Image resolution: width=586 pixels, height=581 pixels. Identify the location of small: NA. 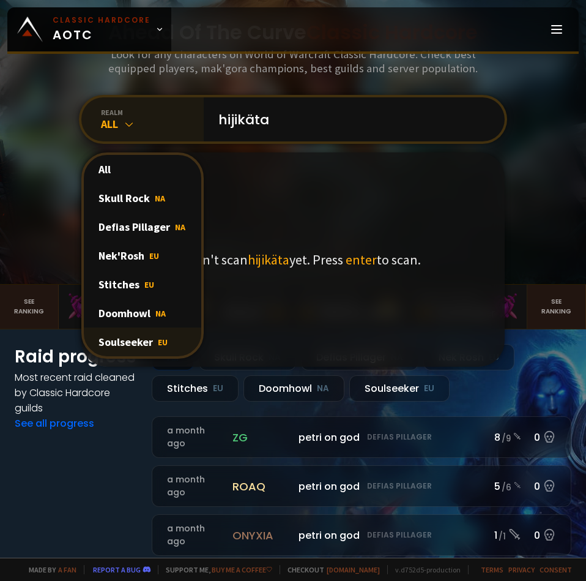
(323, 389).